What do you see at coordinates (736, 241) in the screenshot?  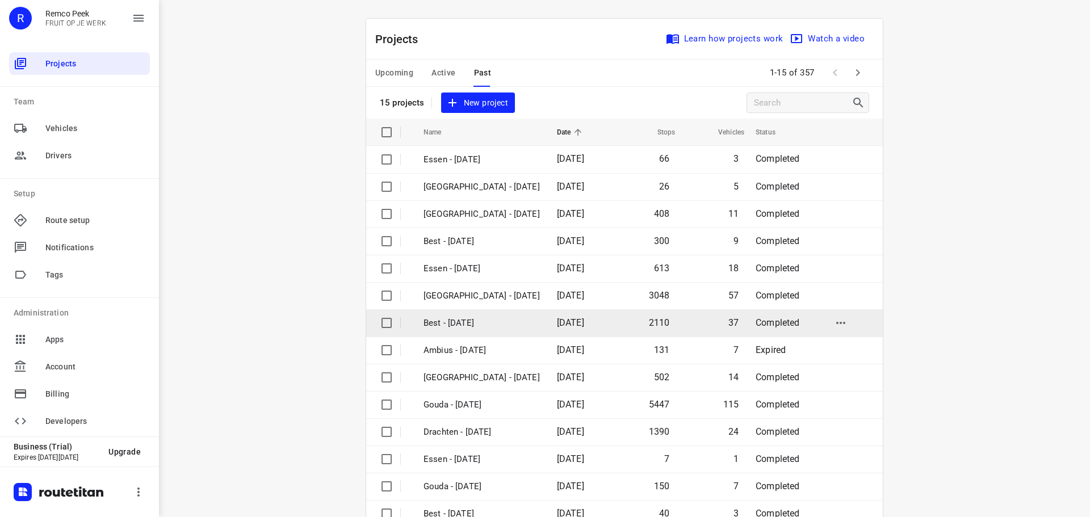 I see `span: 9` at bounding box center [736, 241].